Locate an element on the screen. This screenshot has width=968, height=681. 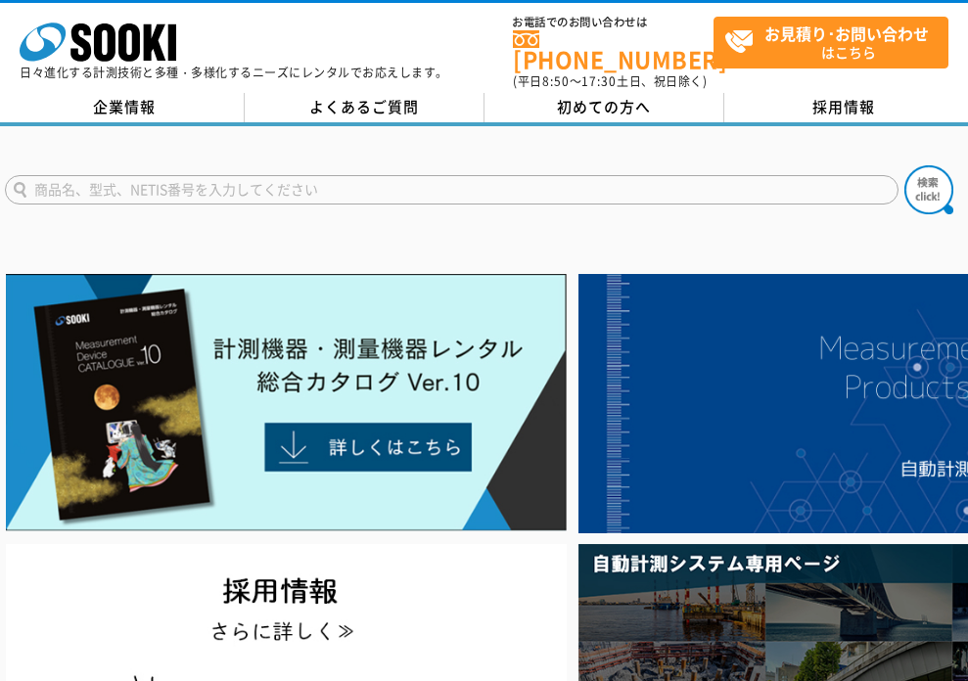
span: 初めての方へ is located at coordinates (604, 107).